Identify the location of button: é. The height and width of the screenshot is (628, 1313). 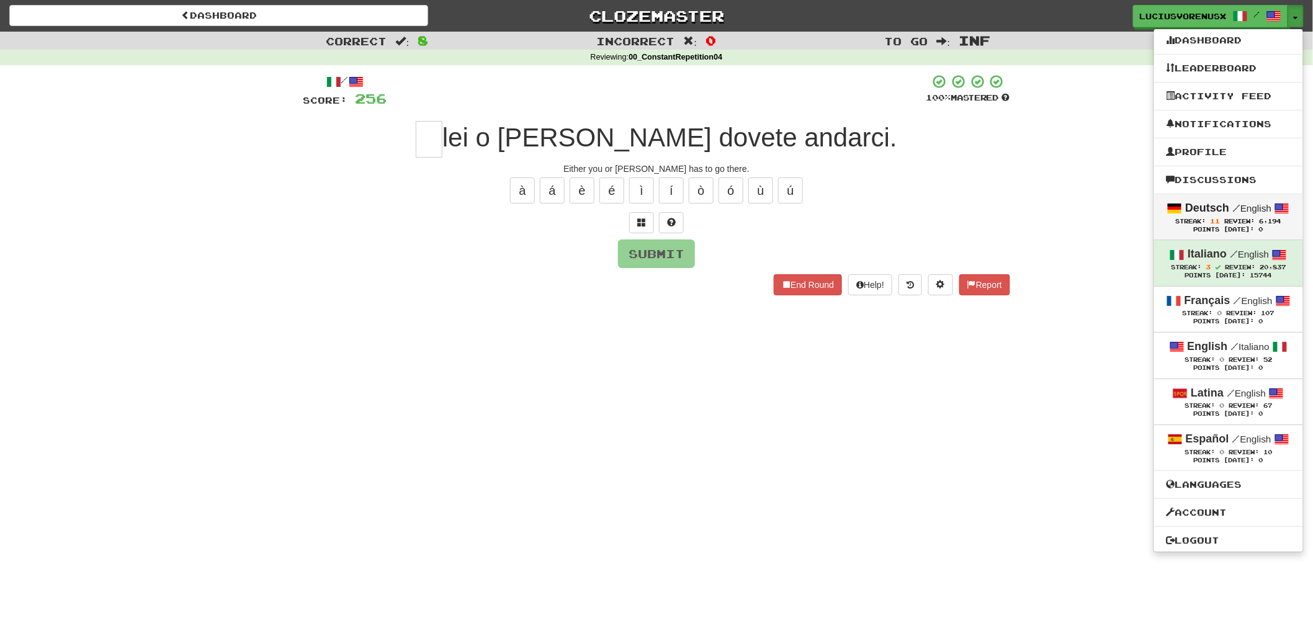
(612, 191).